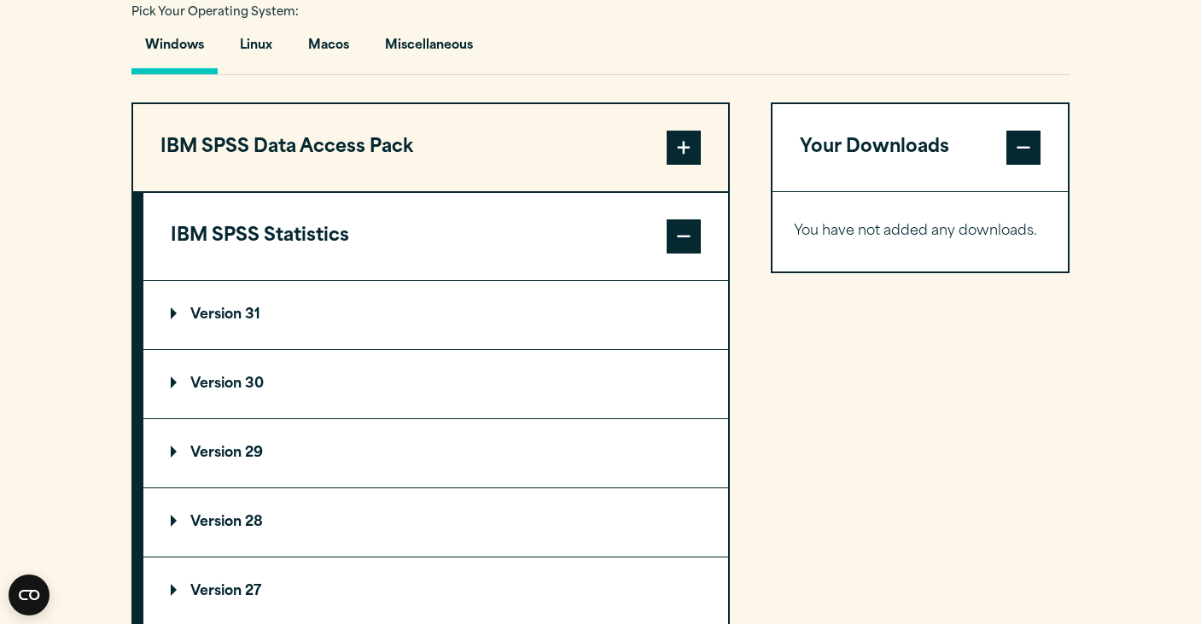  Describe the element at coordinates (435, 453) in the screenshot. I see `summary: Version 29` at that location.